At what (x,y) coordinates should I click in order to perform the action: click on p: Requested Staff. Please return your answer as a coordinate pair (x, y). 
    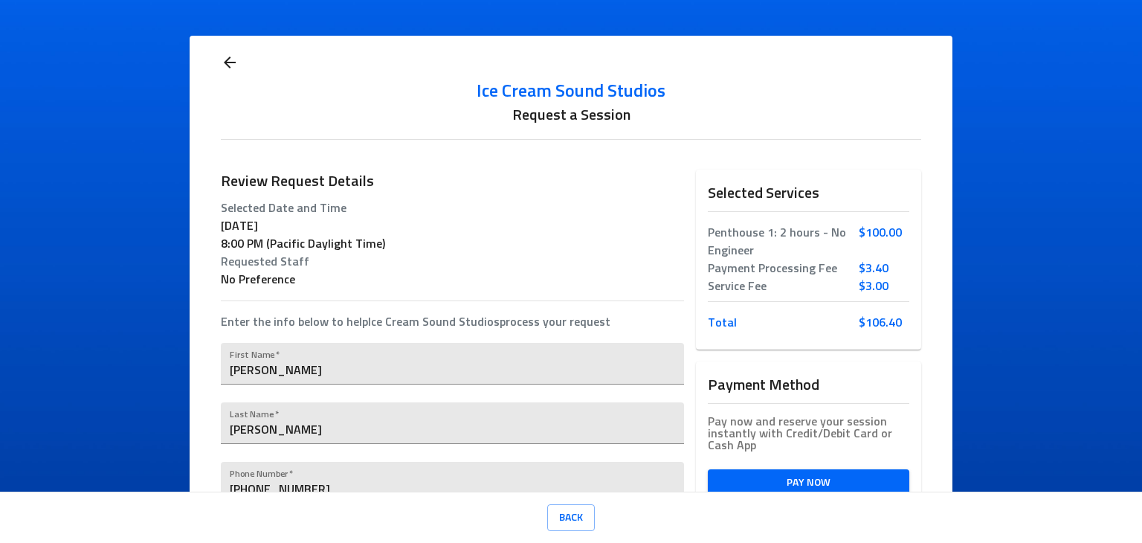
    Looking at the image, I should click on (452, 262).